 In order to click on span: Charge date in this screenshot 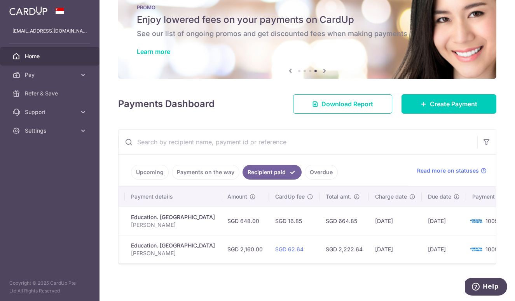, I will do `click(391, 197)`.